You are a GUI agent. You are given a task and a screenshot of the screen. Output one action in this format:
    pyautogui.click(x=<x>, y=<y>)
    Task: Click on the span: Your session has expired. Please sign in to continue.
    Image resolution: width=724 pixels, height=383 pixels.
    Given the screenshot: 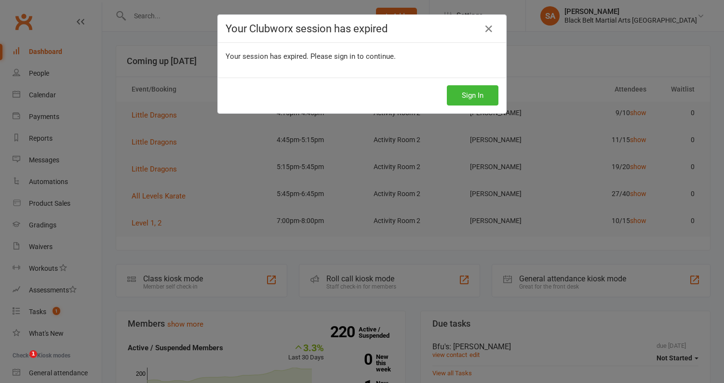 What is the action you would take?
    pyautogui.click(x=311, y=56)
    